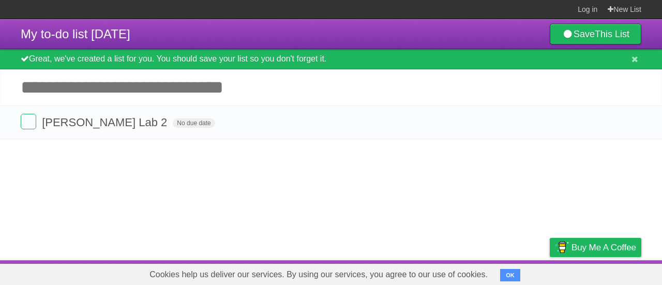 The image size is (662, 285). Describe the element at coordinates (609, 273) in the screenshot. I see `a: Suggest a feature` at that location.